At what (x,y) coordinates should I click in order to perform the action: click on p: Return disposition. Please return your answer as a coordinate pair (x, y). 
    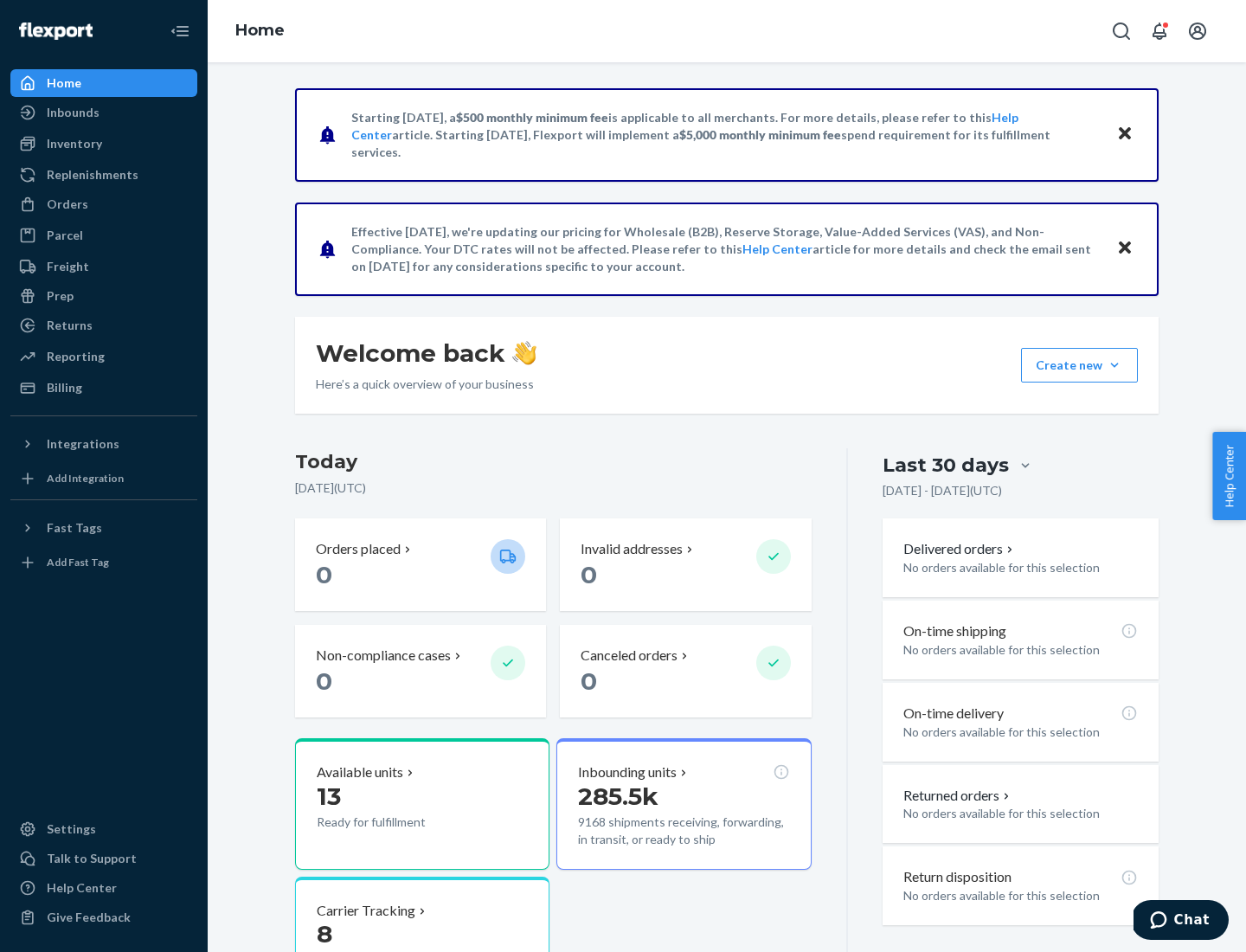
    Looking at the image, I should click on (957, 876).